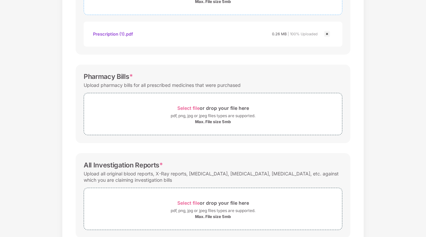 The width and height of the screenshot is (426, 237). Describe the element at coordinates (113, 34) in the screenshot. I see `div: Prescription (1).pdf` at that location.